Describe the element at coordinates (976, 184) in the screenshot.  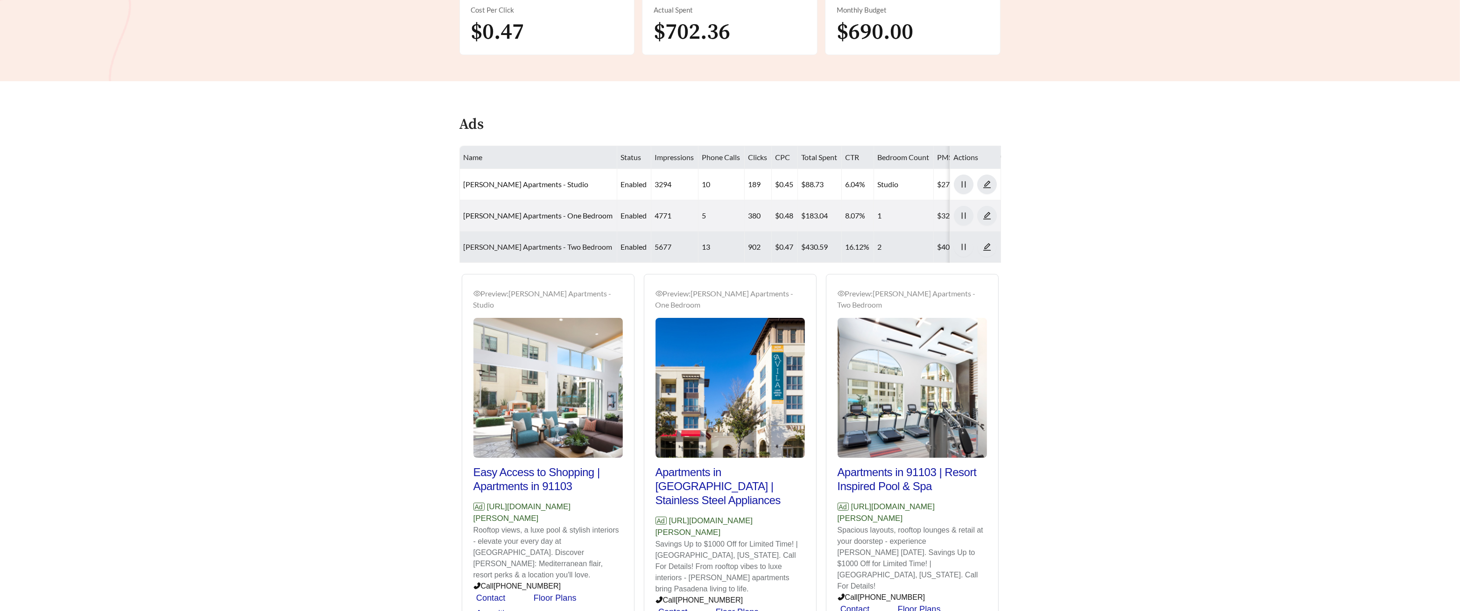
I see `td: $2752` at that location.